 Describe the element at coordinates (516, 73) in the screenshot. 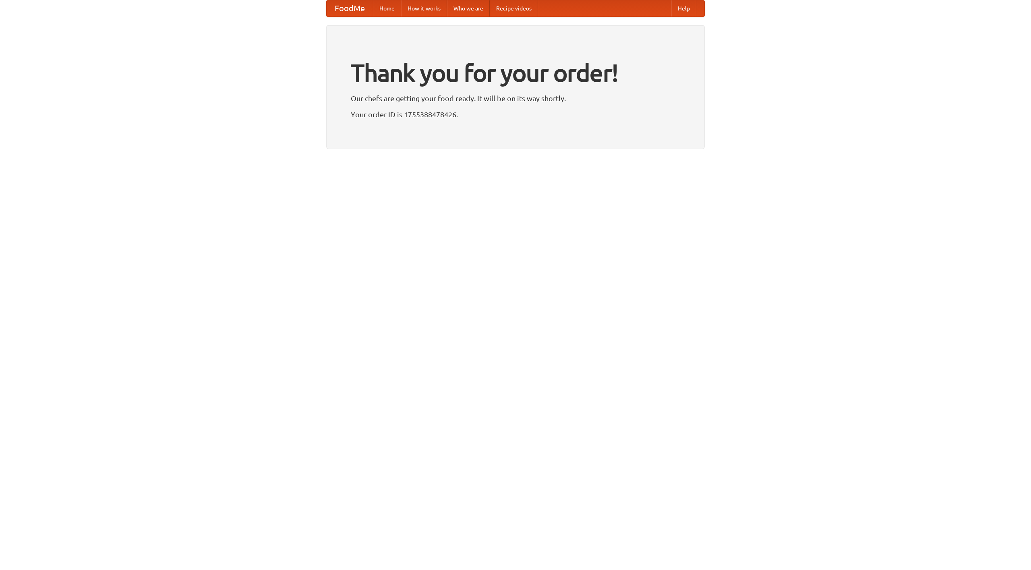

I see `h1: Thank you for your order!` at that location.